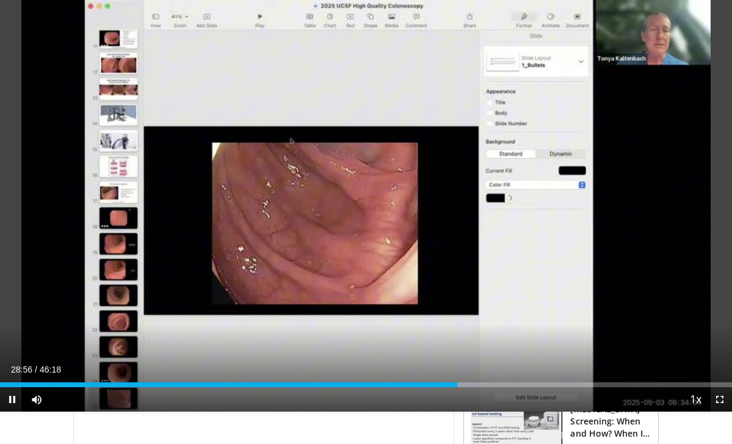 Image resolution: width=732 pixels, height=444 pixels. I want to click on button: Playback Rate, so click(695, 399).